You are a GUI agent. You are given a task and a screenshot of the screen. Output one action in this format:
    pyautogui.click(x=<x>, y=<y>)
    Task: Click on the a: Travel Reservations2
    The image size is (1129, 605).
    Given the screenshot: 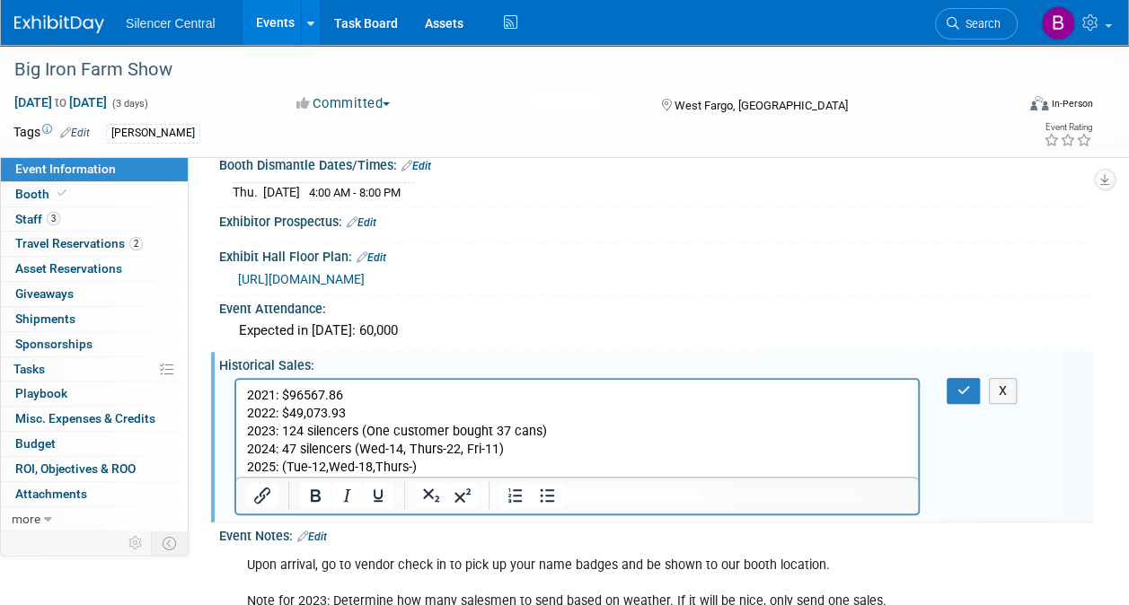 What is the action you would take?
    pyautogui.click(x=94, y=243)
    